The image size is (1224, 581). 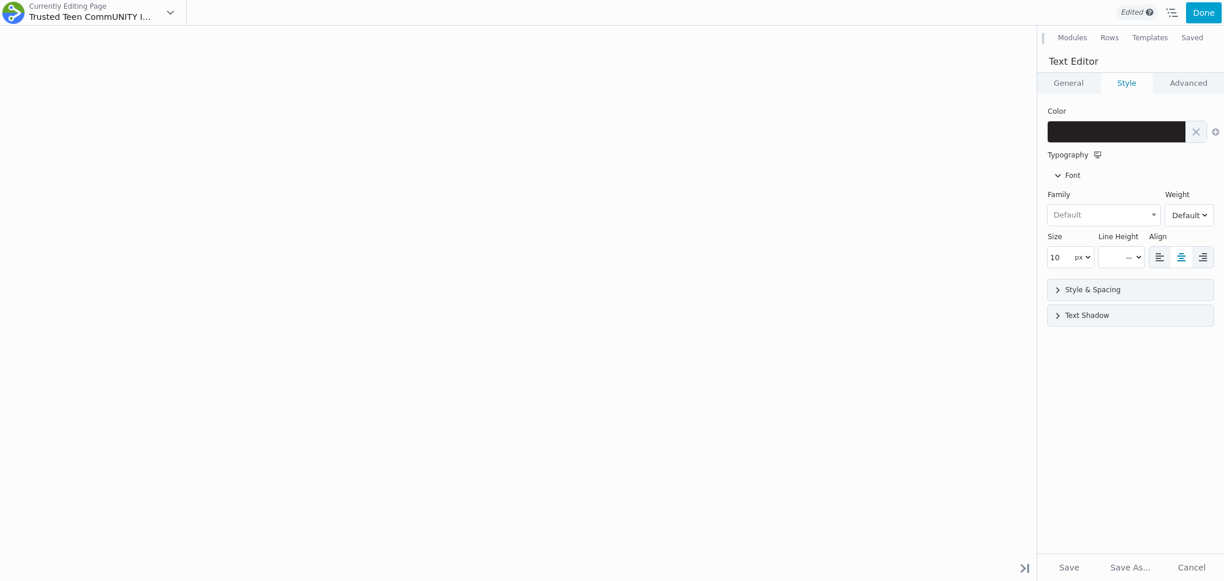 I want to click on div: Trusted Teen CommUNITY Initiative, so click(x=92, y=17).